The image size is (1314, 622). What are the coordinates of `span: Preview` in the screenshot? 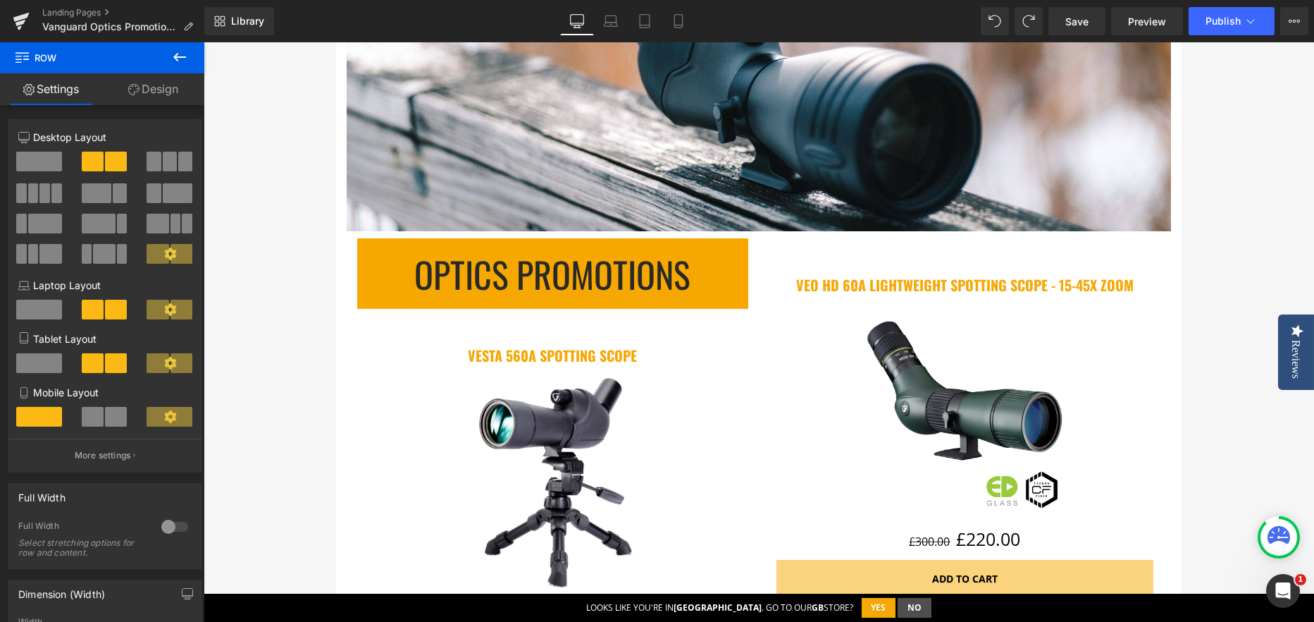 It's located at (1147, 21).